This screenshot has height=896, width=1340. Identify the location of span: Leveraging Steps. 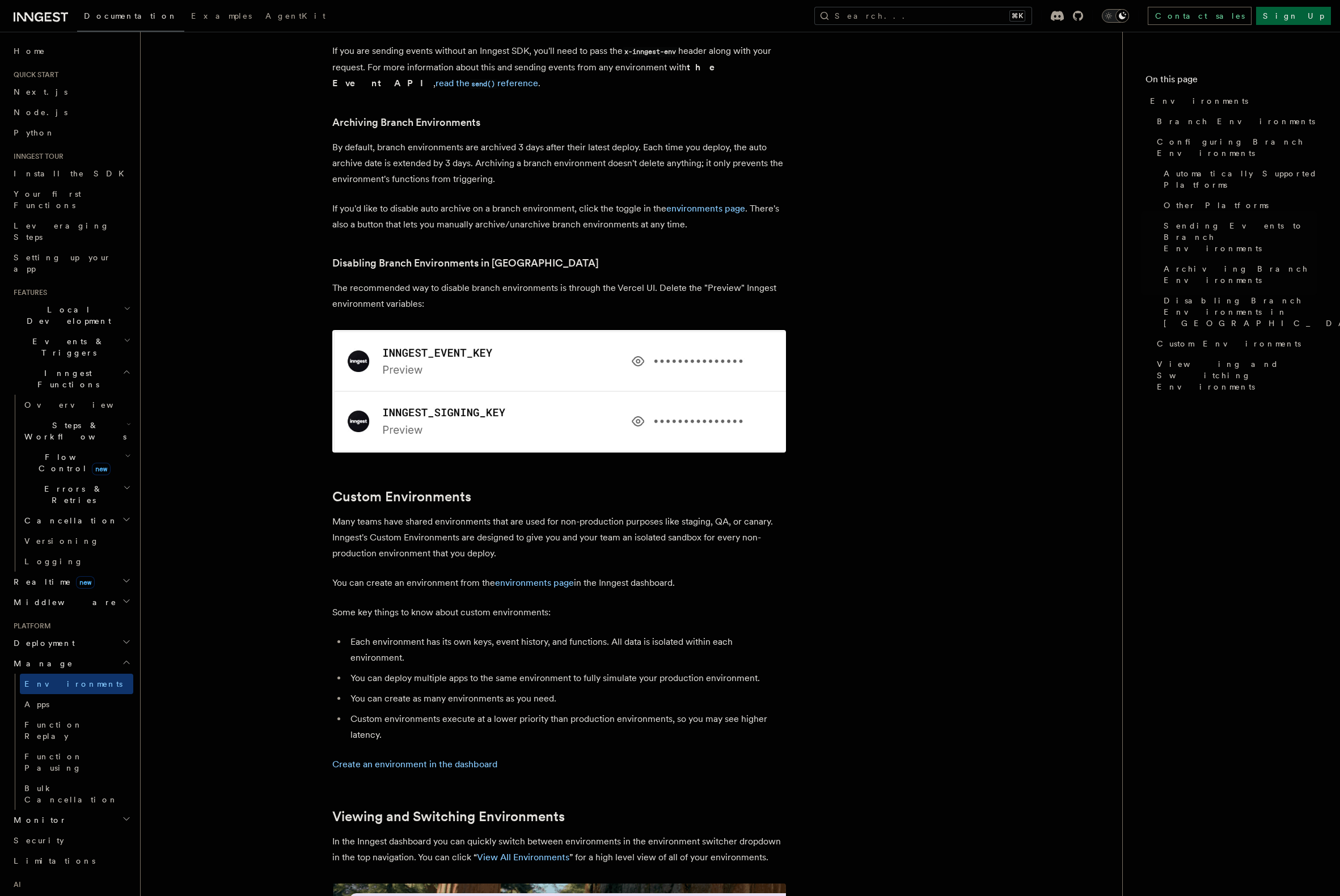
(62, 231).